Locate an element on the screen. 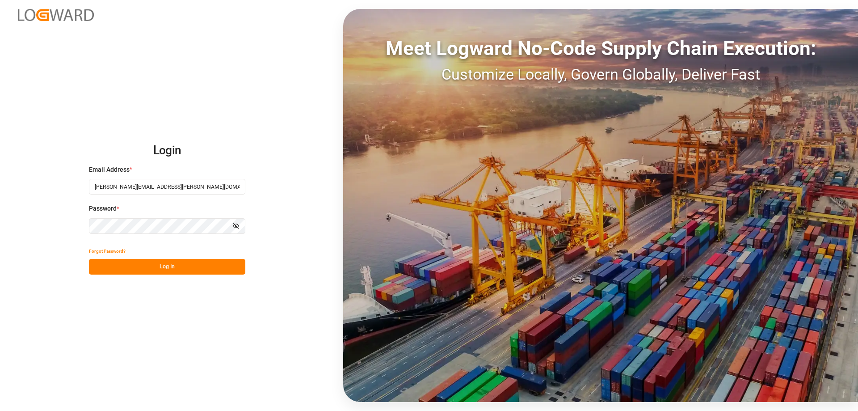 The height and width of the screenshot is (411, 858). span: Email Address is located at coordinates (109, 169).